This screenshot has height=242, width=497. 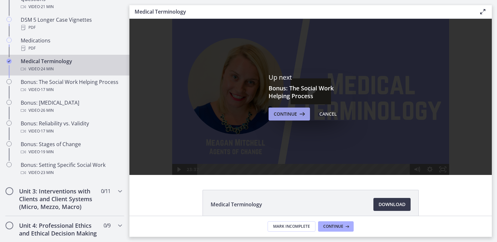 What do you see at coordinates (47, 7) in the screenshot?
I see `span: · 21 min` at bounding box center [47, 7].